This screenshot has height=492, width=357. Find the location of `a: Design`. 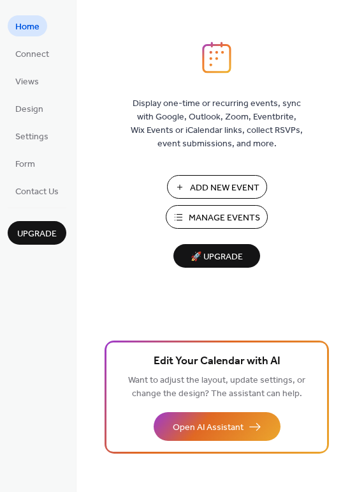

a: Design is located at coordinates (29, 108).